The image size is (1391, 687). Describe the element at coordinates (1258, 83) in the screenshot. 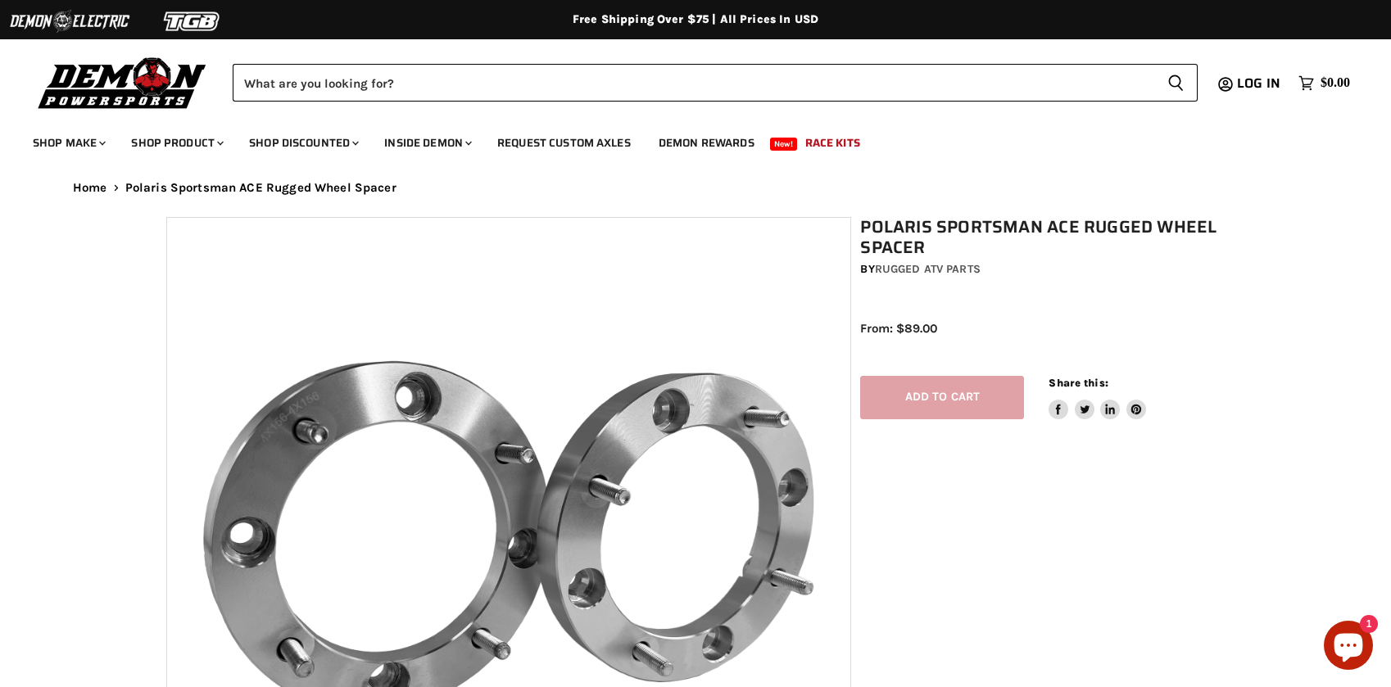

I see `span: Log in` at that location.